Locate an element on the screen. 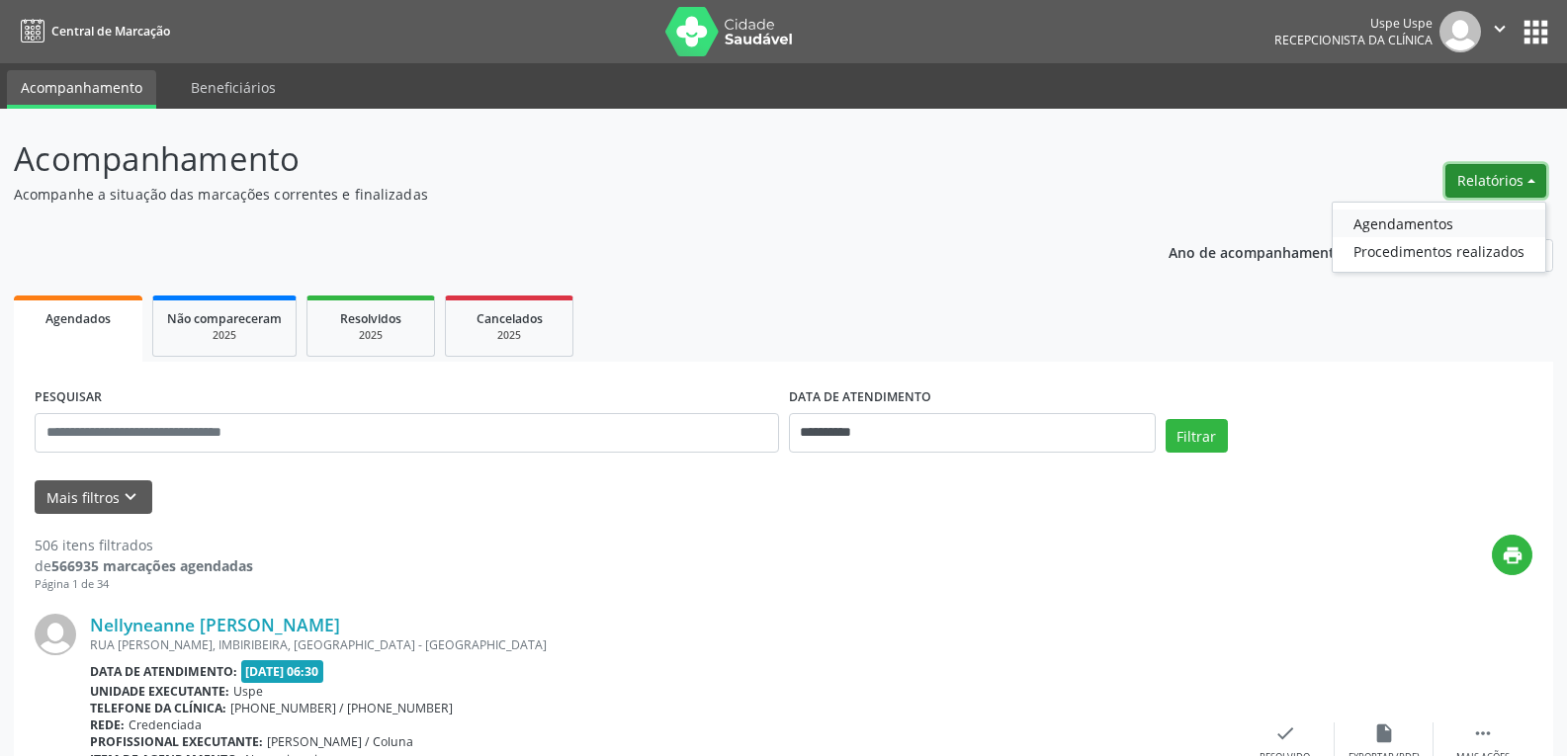 This screenshot has width=1567, height=756. b: Unidade executante: is located at coordinates (159, 691).